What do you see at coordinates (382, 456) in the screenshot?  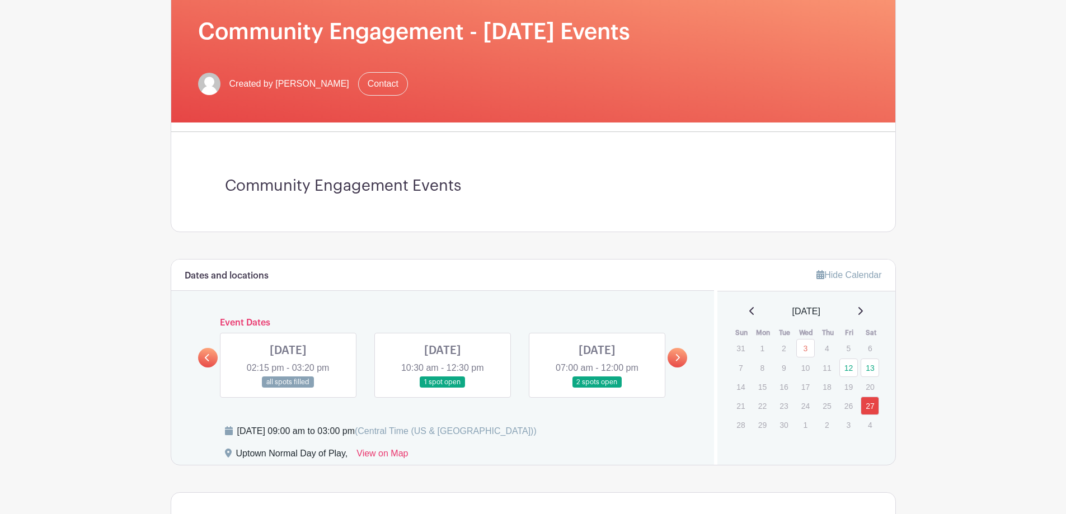 I see `a: View on Map` at bounding box center [382, 456].